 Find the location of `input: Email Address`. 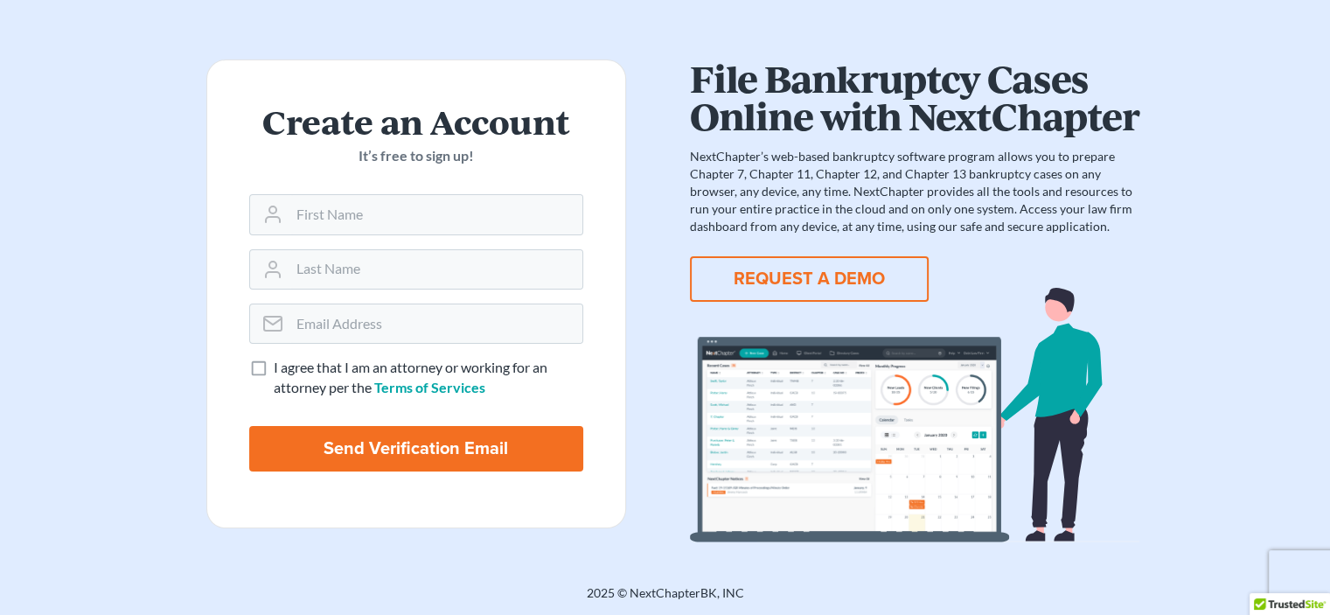

input: Email Address is located at coordinates (435, 323).